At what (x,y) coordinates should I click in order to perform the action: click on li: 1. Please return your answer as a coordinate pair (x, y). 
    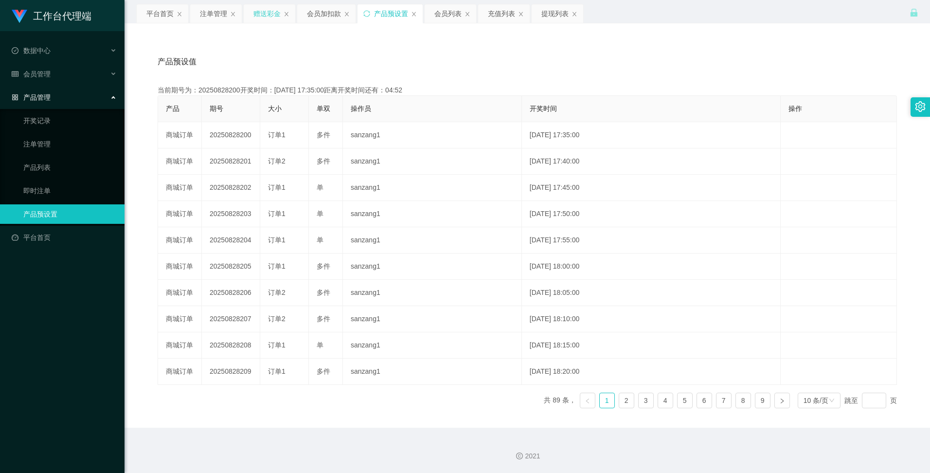
    Looking at the image, I should click on (607, 400).